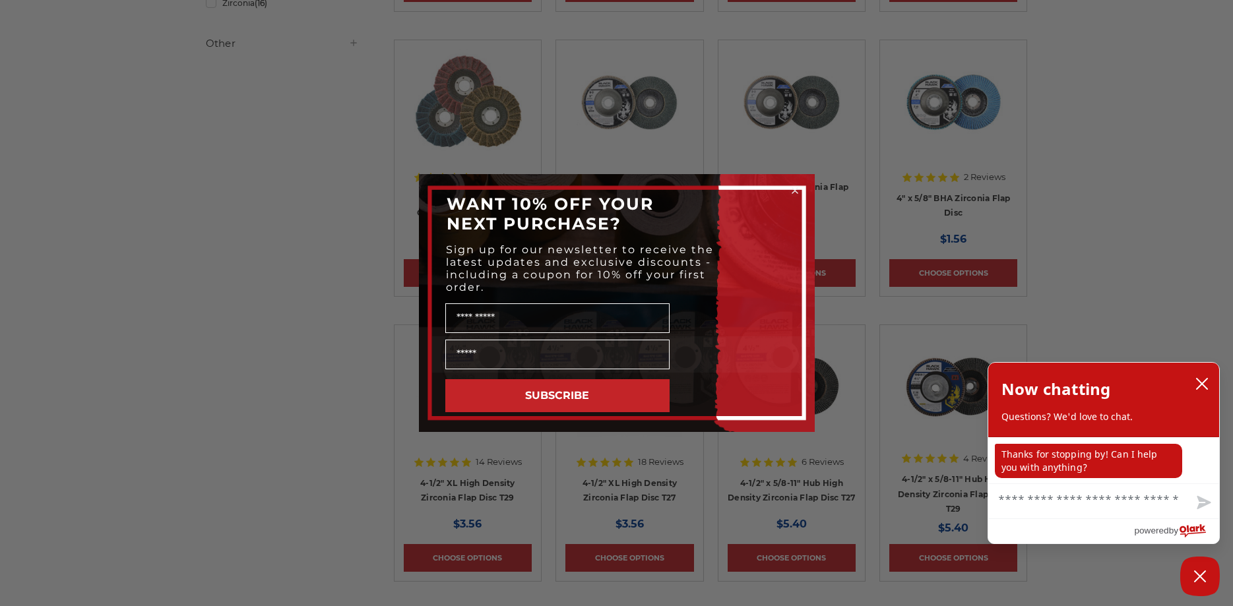  Describe the element at coordinates (1104, 453) in the screenshot. I see `div: olark chatbox` at that location.